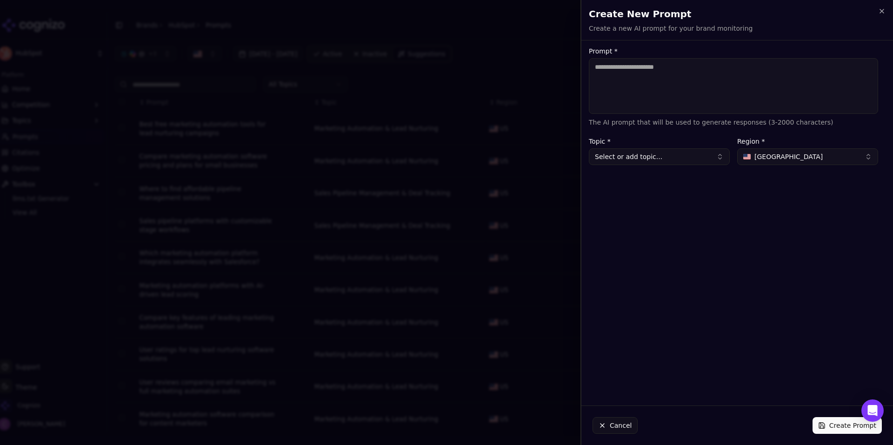 The width and height of the screenshot is (893, 445). What do you see at coordinates (737, 14) in the screenshot?
I see `h2: Create New Prompt` at bounding box center [737, 14].